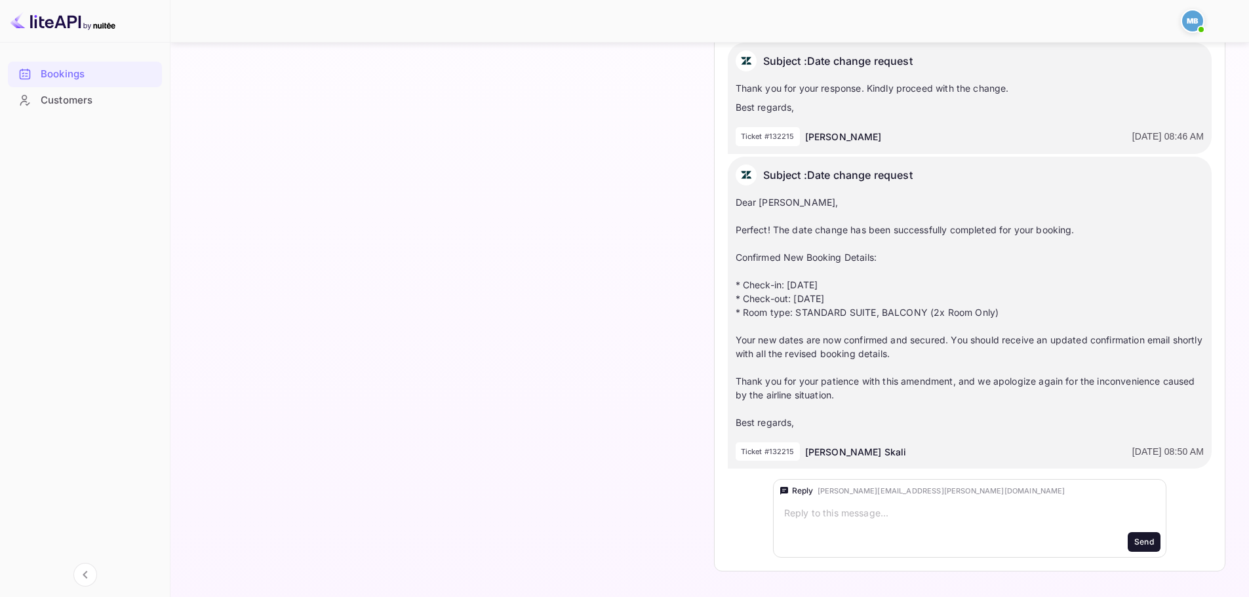  I want to click on div: Send, so click(1144, 542).